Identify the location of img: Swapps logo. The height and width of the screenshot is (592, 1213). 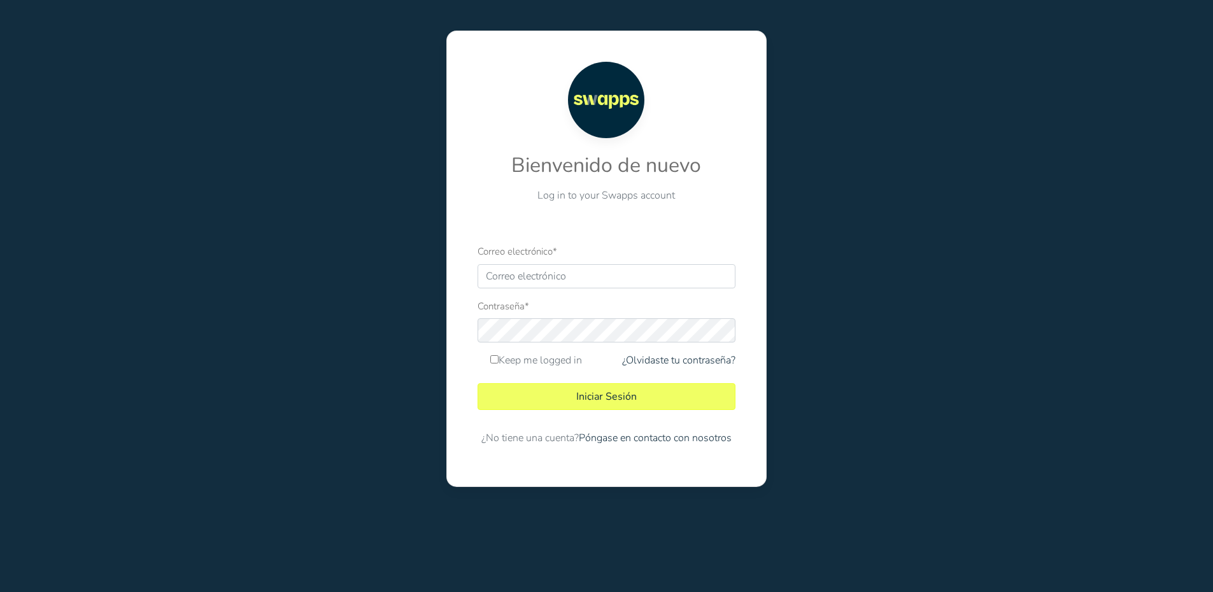
(606, 100).